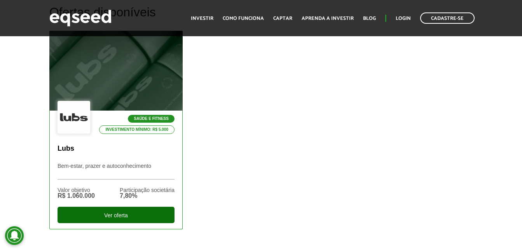  I want to click on a: Investir, so click(202, 18).